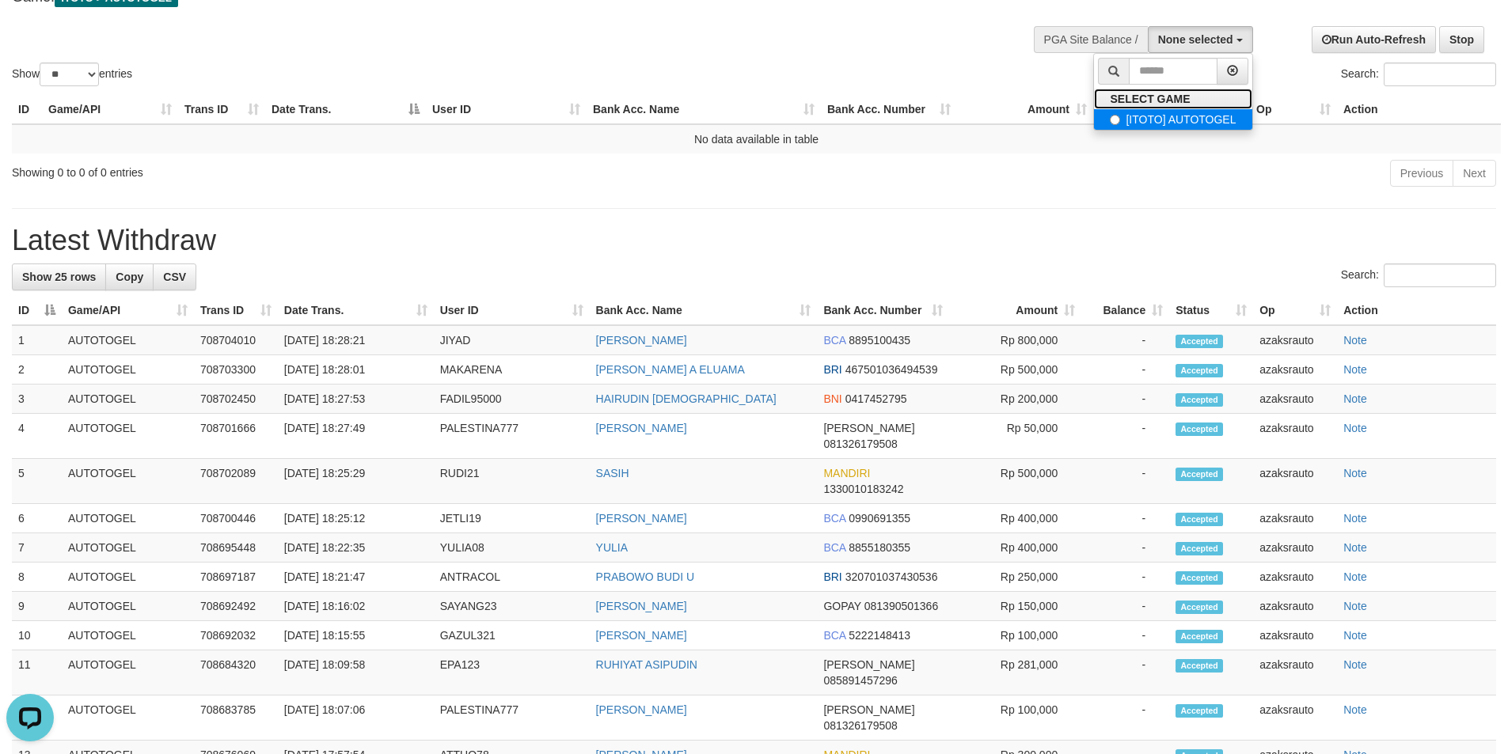 This screenshot has height=754, width=1508. What do you see at coordinates (174, 277) in the screenshot?
I see `a: CSV` at bounding box center [174, 277].